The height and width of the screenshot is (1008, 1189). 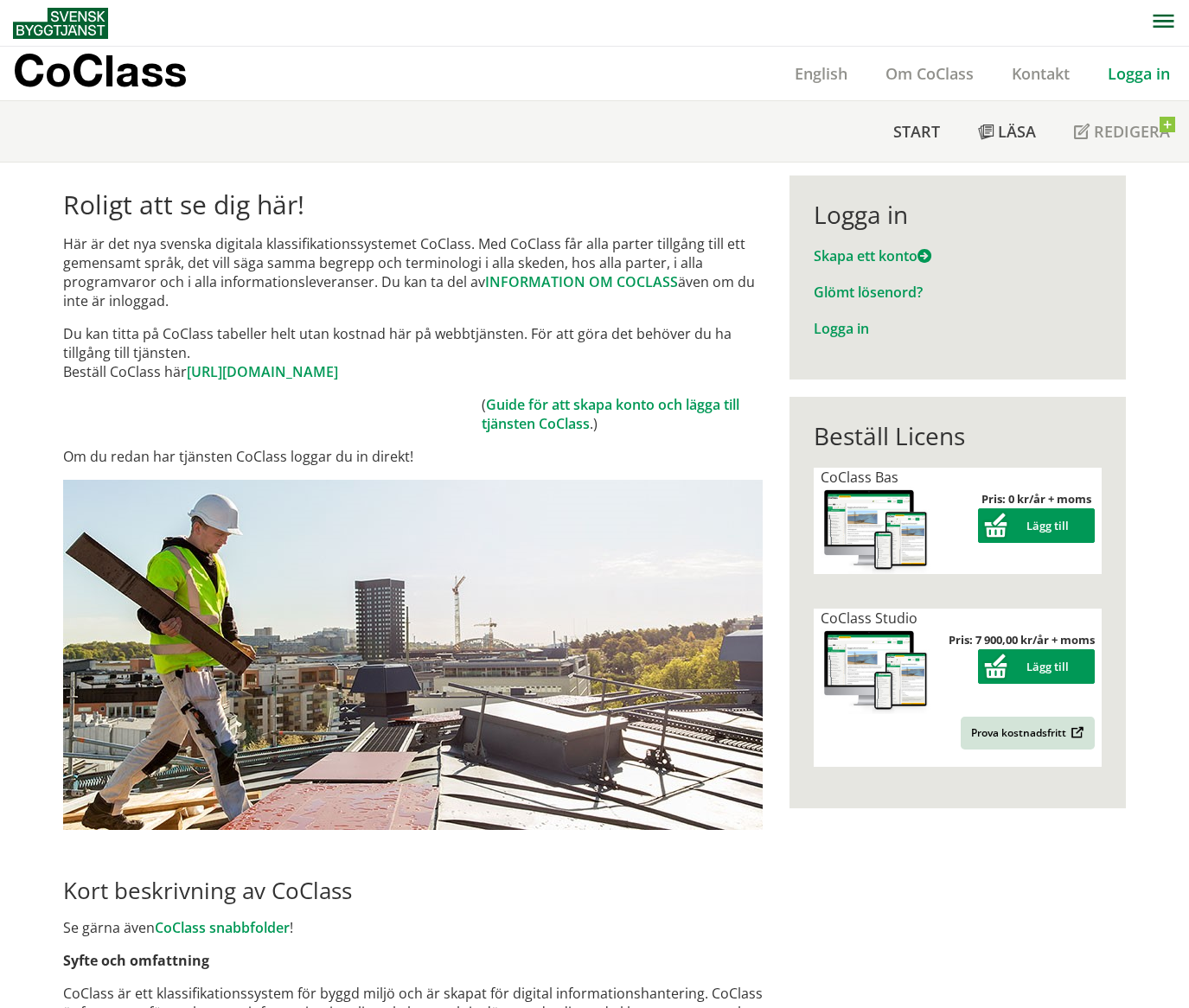 I want to click on a: INFORMATION OM COCLASS, so click(x=581, y=282).